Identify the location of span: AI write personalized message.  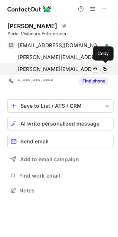
(60, 124).